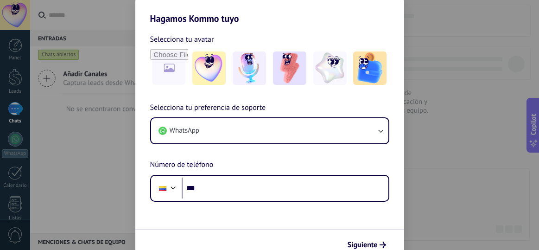  Describe the element at coordinates (163, 188) in the screenshot. I see `div: Colombia: + 57` at that location.